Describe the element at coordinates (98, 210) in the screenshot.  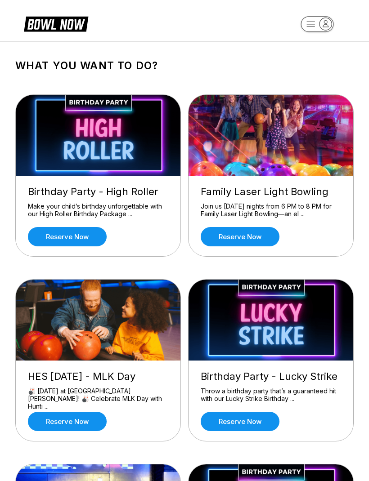
I see `div: Make your child’s birthday unforgettable with our High Roller Birthday Package ...` at that location.